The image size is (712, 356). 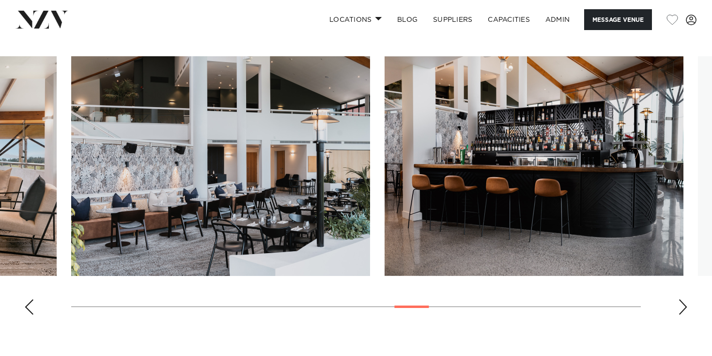 I want to click on a: SUPPLIERS, so click(x=452, y=19).